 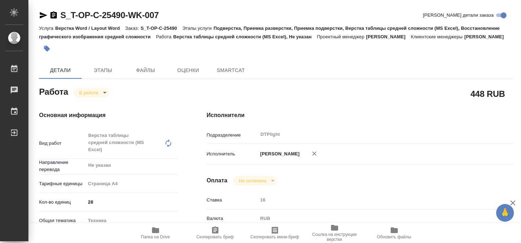 I want to click on h4: Основная информация, so click(x=109, y=116).